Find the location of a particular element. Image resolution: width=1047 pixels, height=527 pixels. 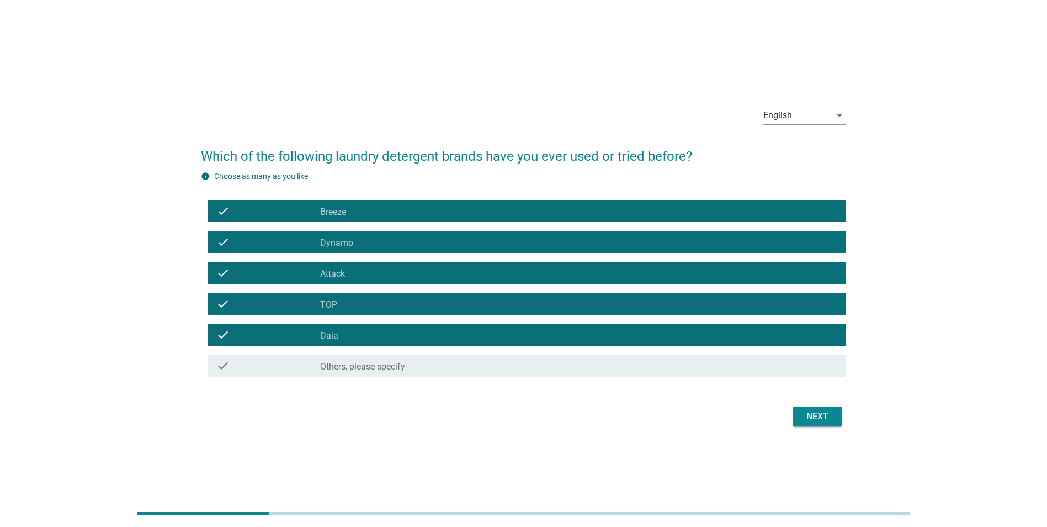

label: Daia is located at coordinates (329, 336).